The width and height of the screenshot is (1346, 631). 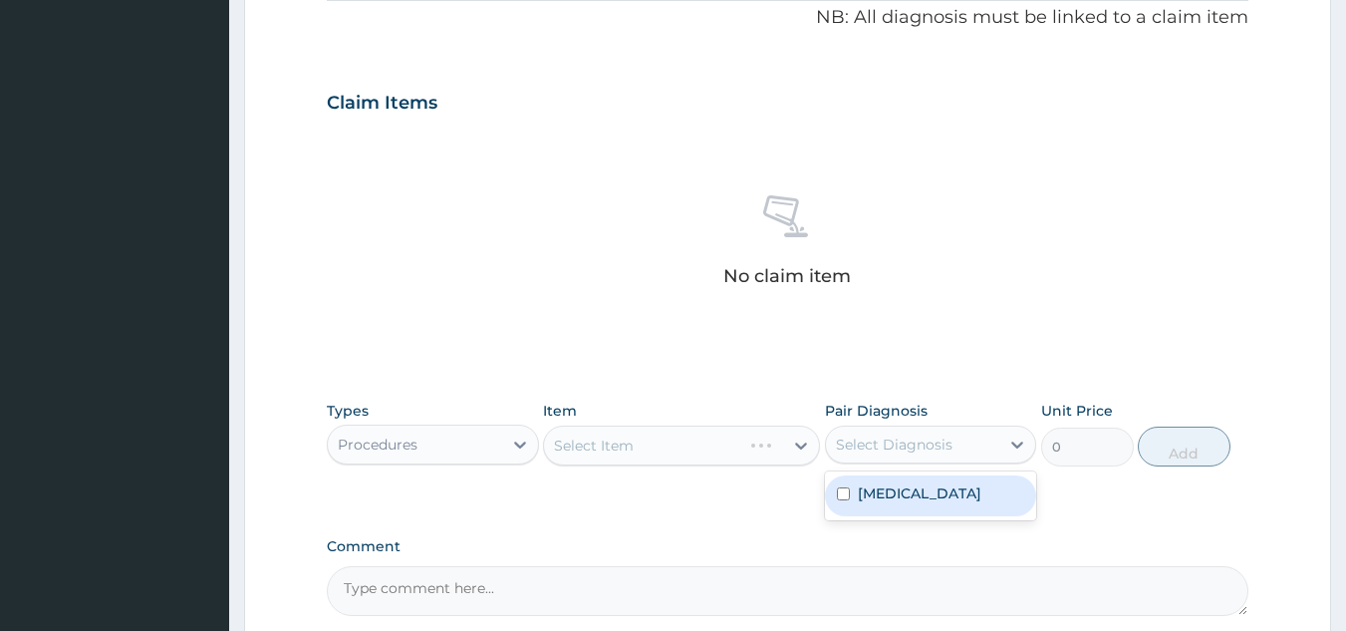 What do you see at coordinates (560, 410) in the screenshot?
I see `label: Item` at bounding box center [560, 410].